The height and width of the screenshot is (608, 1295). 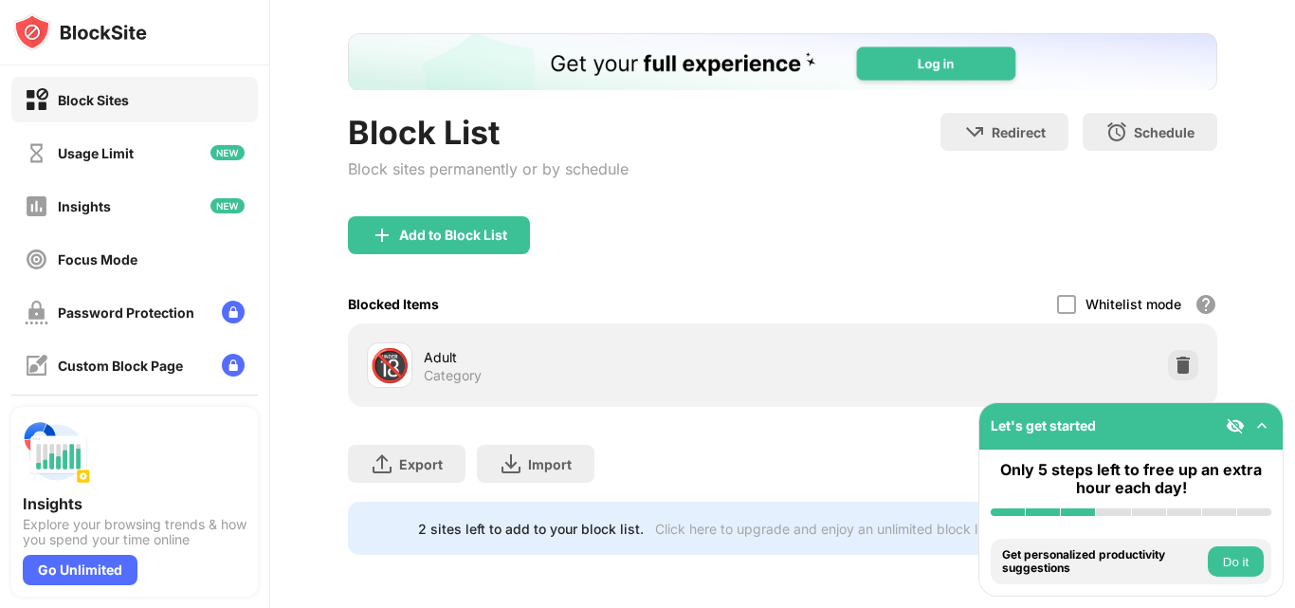 What do you see at coordinates (453, 235) in the screenshot?
I see `div: Add to Block List` at bounding box center [453, 235].